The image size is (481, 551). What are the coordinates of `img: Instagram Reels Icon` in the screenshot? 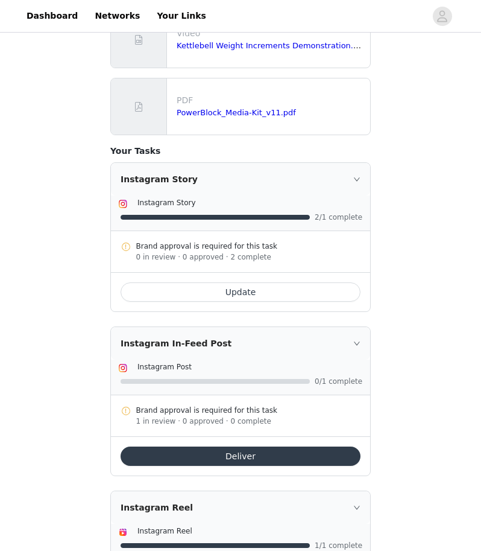 It's located at (123, 532).